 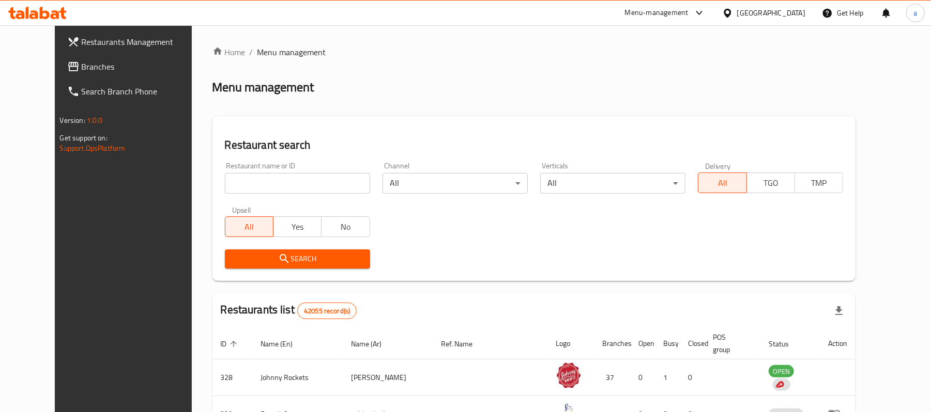 I want to click on button: No, so click(x=345, y=227).